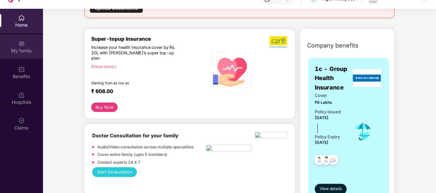  Describe the element at coordinates (119, 163) in the screenshot. I see `p: Contact experts 24 X 7` at that location.